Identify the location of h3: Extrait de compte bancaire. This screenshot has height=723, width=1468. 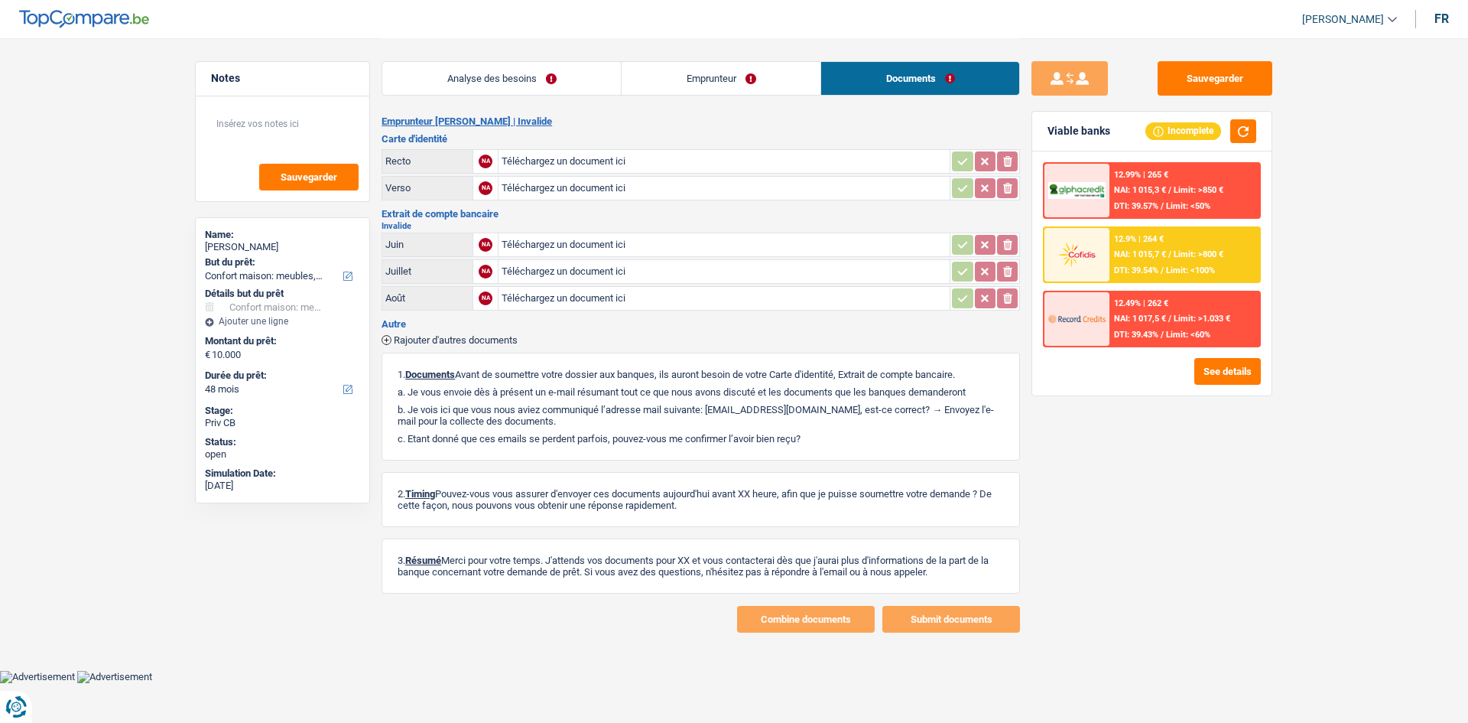
(700, 213).